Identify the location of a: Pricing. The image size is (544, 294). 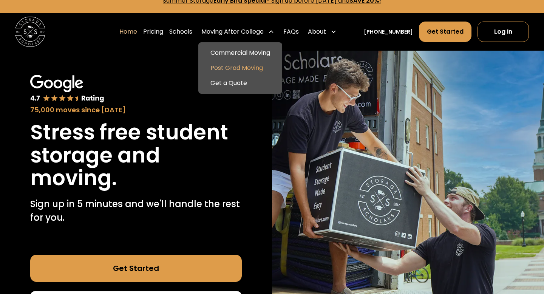
(153, 32).